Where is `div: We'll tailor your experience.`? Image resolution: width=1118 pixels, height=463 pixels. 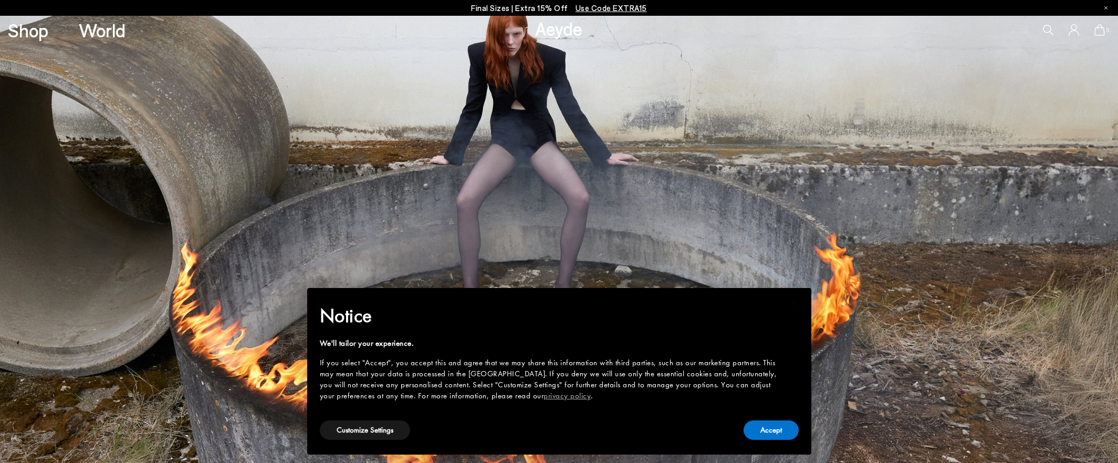 div: We'll tailor your experience. is located at coordinates (551, 343).